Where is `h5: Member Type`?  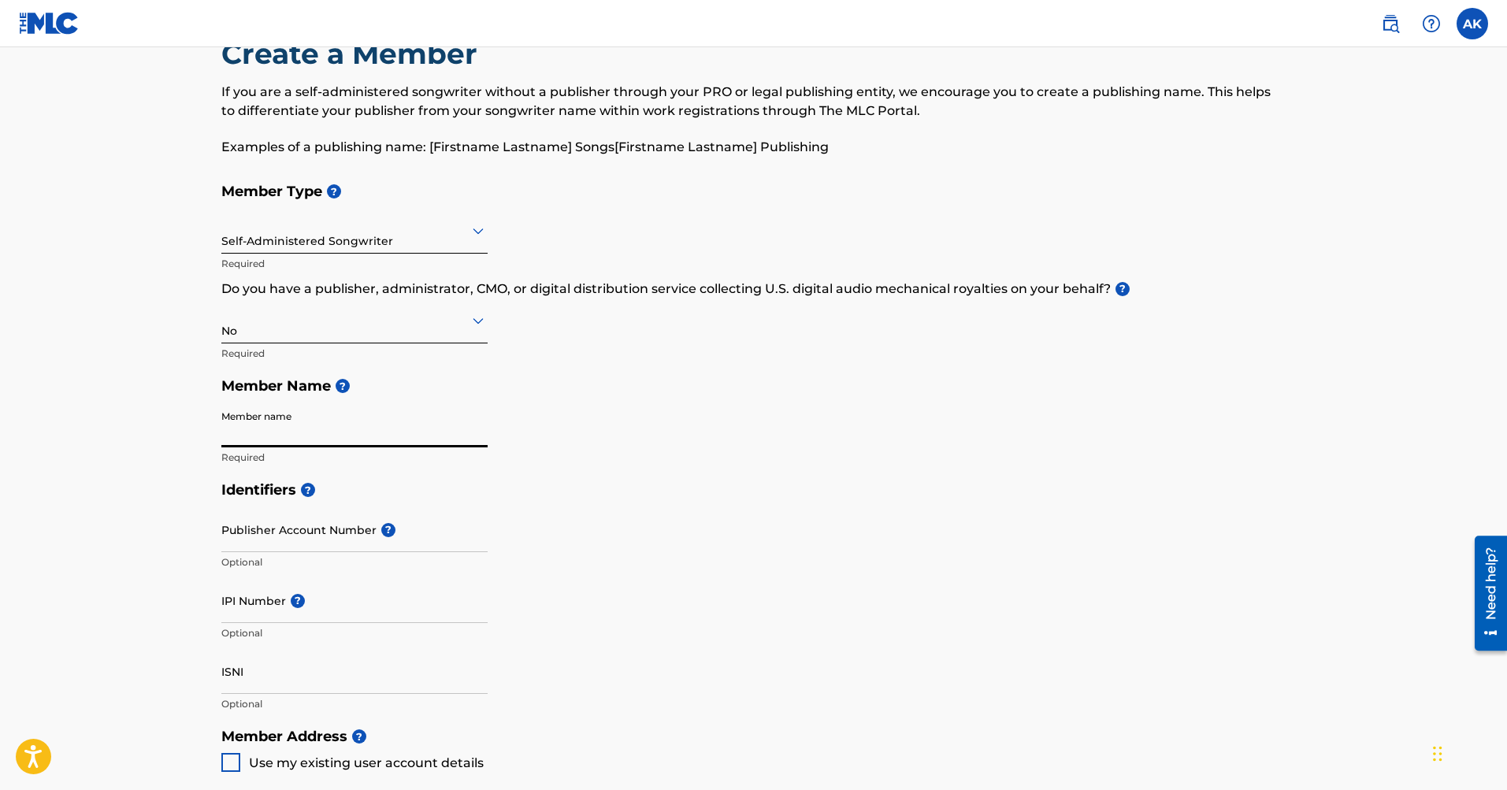 h5: Member Type is located at coordinates (754, 191).